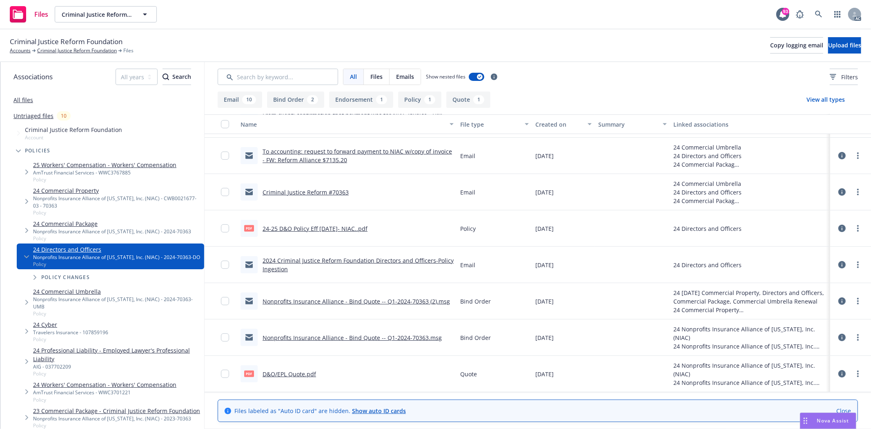 This screenshot has width=871, height=429. I want to click on div: 2, so click(312, 100).